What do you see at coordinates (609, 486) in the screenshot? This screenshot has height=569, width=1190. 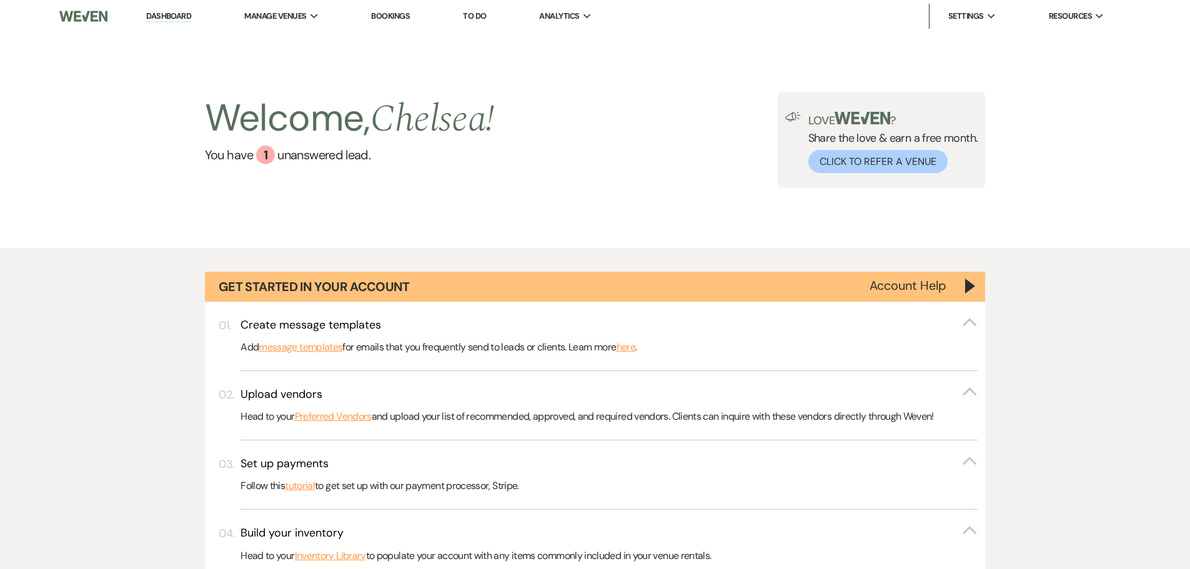 I see `p: Follow this to get set up with our payment processor, Stripe.` at bounding box center [609, 486].